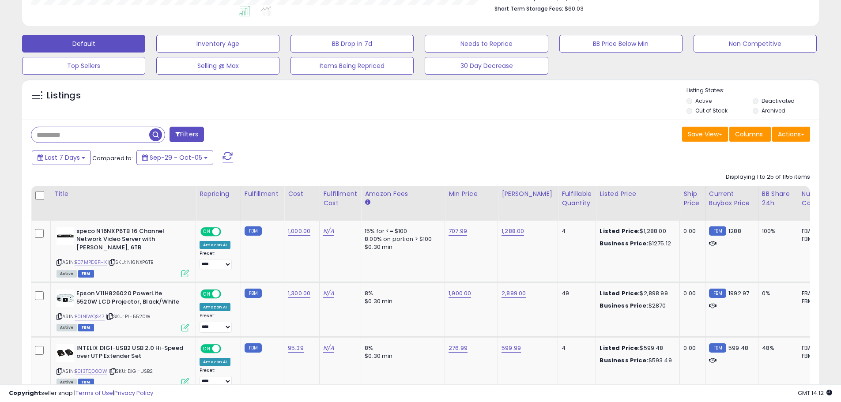 The image size is (841, 402). I want to click on a: 599.99, so click(511, 348).